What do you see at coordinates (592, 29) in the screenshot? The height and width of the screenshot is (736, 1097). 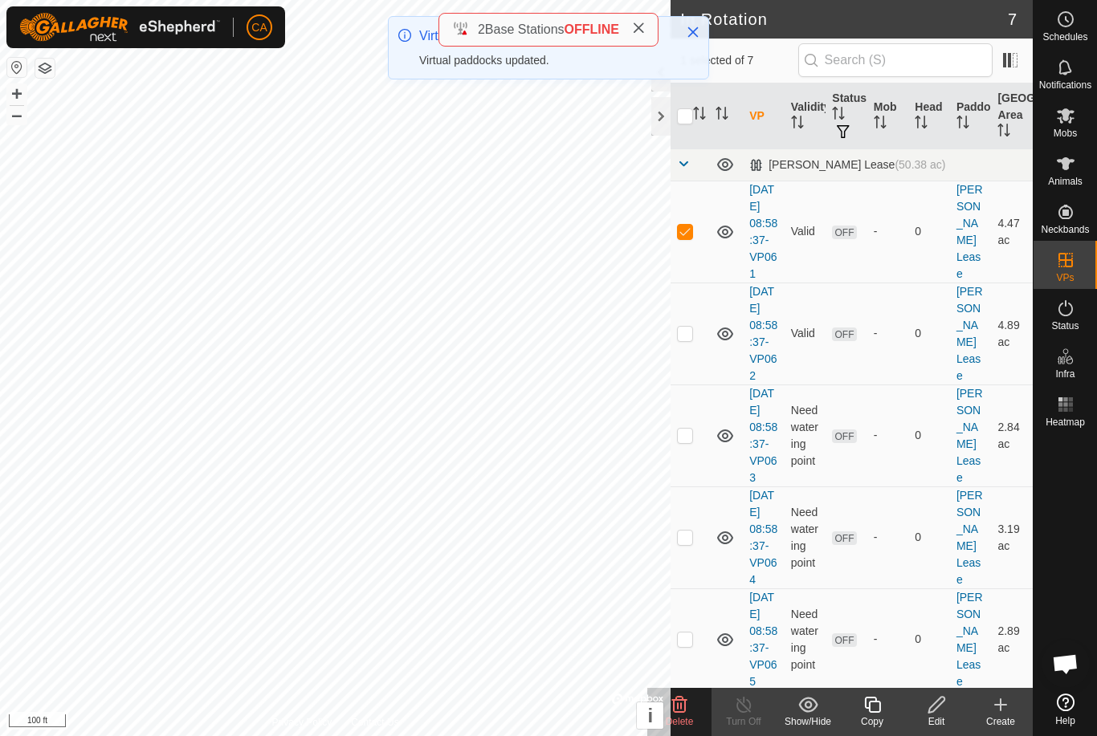 I see `span: OFFLINE` at bounding box center [592, 29].